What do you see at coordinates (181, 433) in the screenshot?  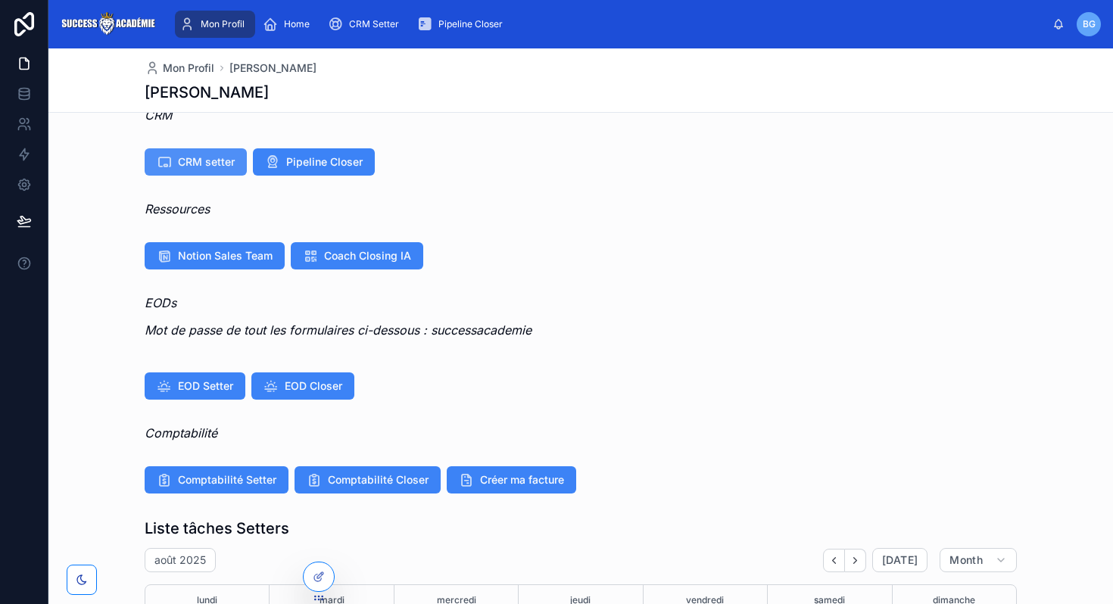 I see `em: Comptabilité` at bounding box center [181, 433].